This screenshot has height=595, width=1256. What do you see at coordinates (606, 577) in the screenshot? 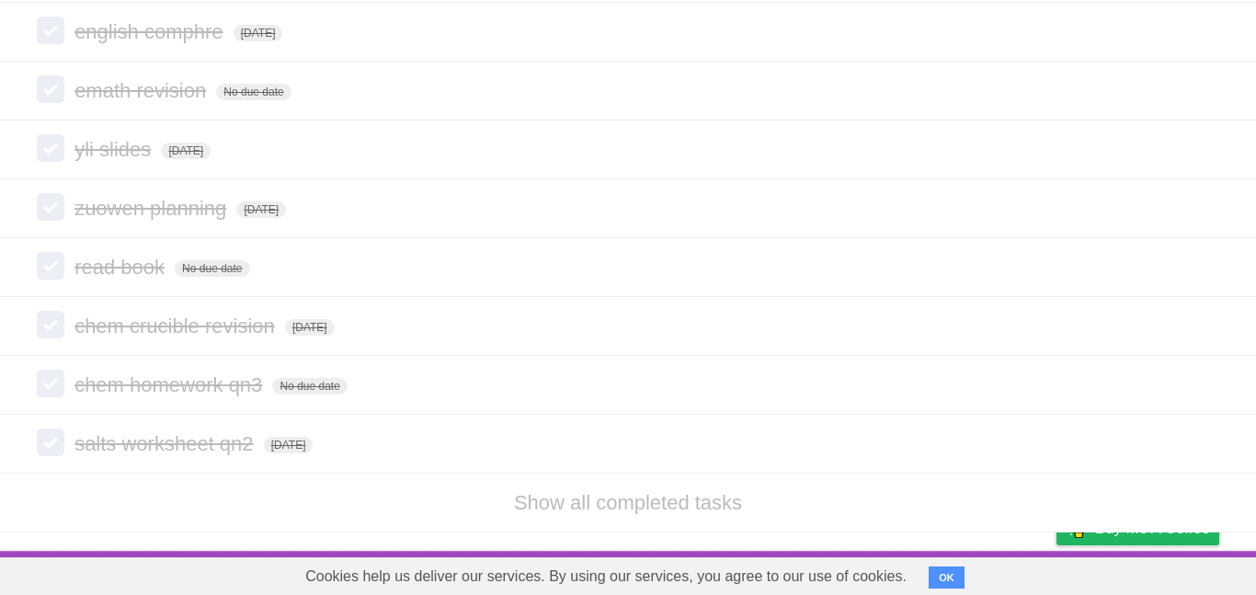
I see `span: Cookies help us deliver our services. By using our services, you agree to our use of cookies.` at bounding box center [606, 577].